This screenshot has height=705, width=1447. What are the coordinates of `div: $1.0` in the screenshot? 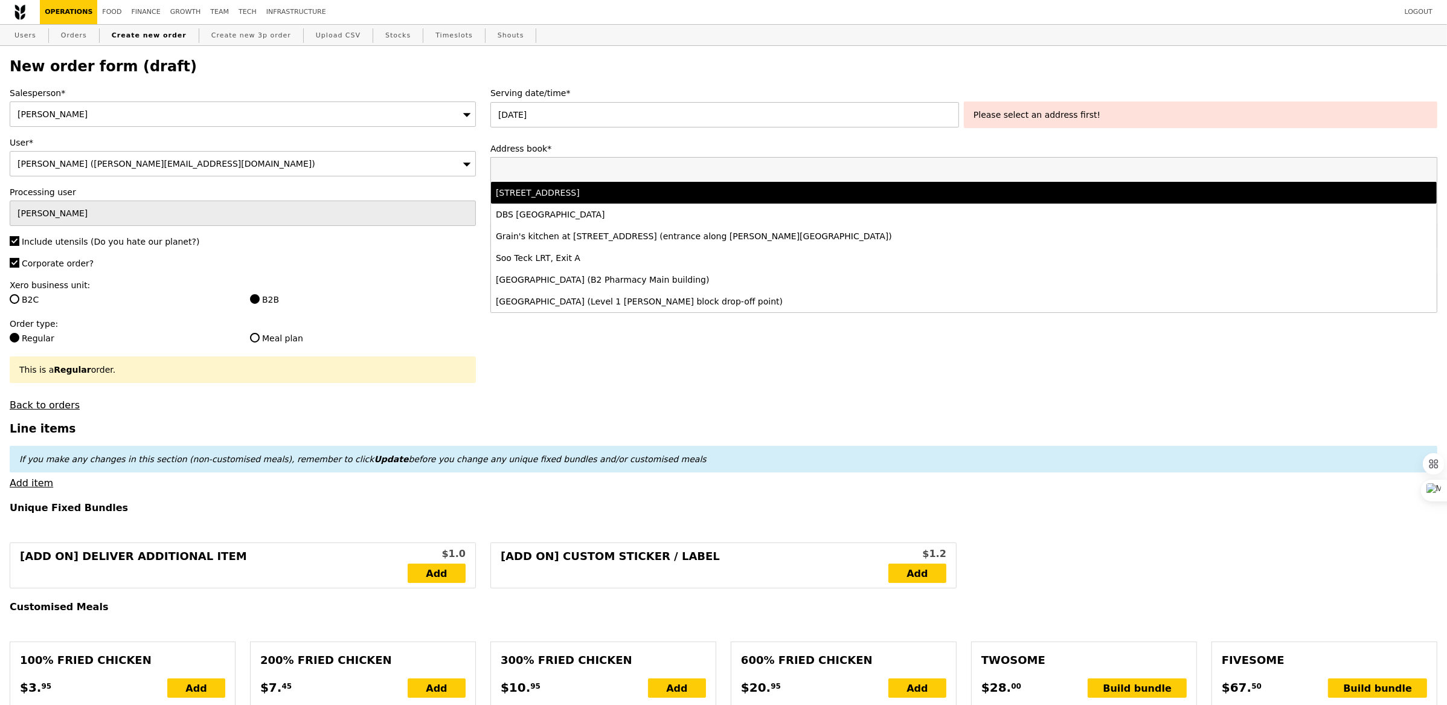 It's located at (437, 554).